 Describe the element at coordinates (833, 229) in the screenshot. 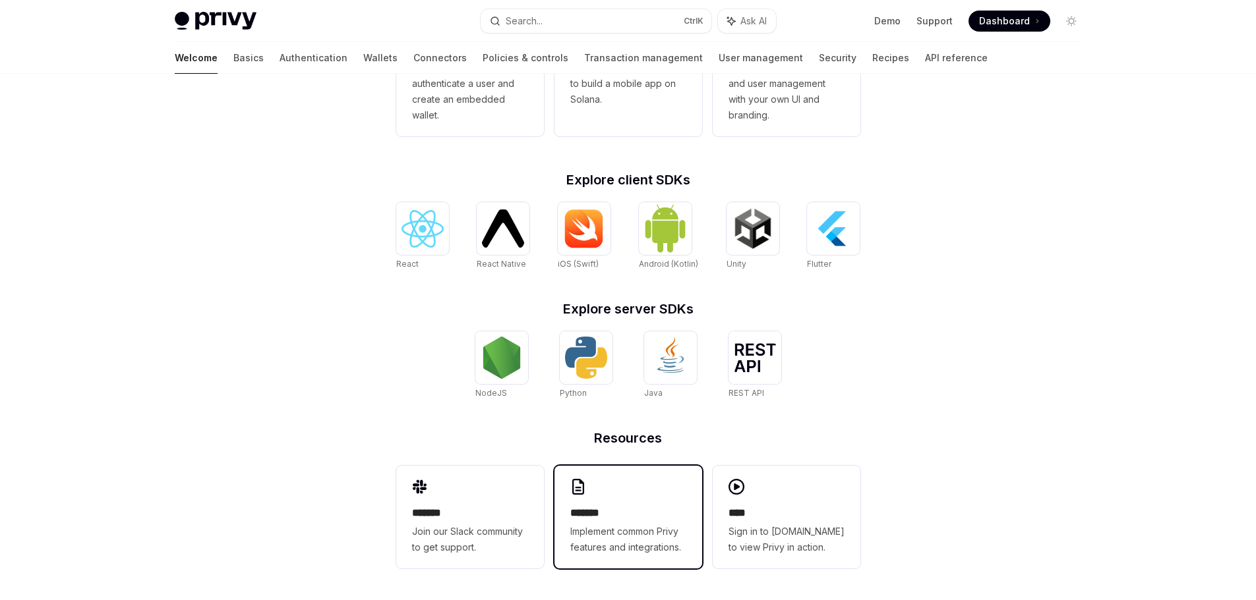

I see `img: Flutter` at that location.